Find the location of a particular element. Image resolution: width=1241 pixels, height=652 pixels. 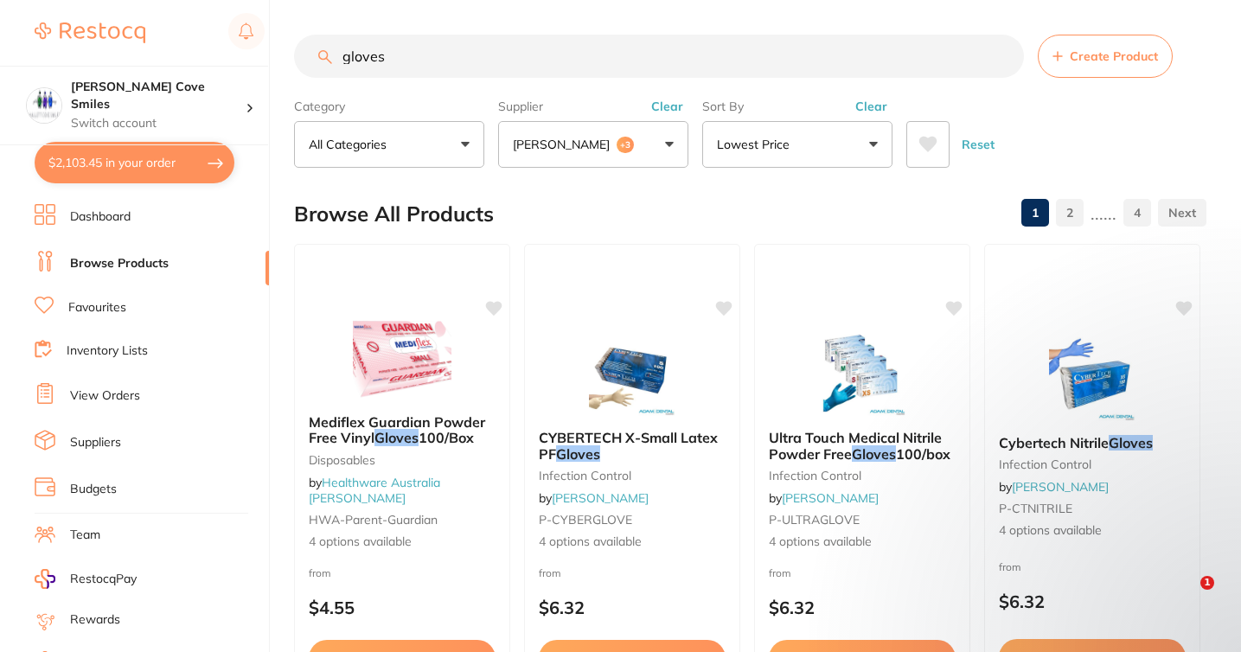

img: Hallett Cove Smiles is located at coordinates (44, 106).